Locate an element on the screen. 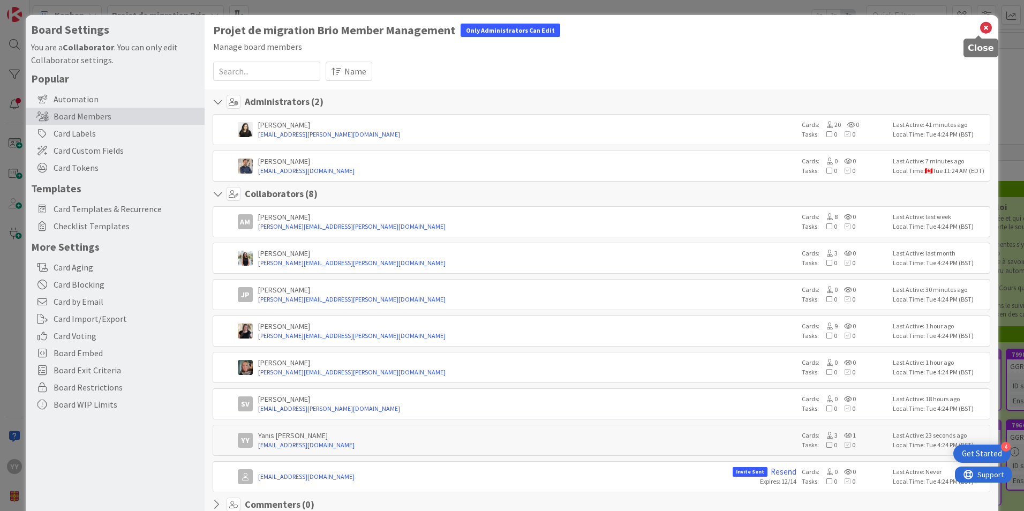 The image size is (1024, 511). span: 8 is located at coordinates (829, 216).